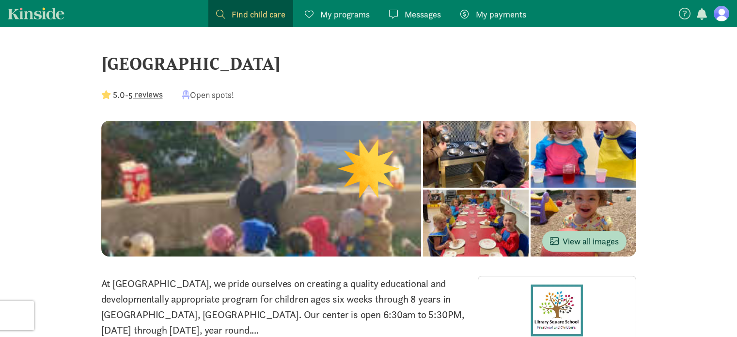 Image resolution: width=737 pixels, height=337 pixels. I want to click on div: Open spots!, so click(208, 94).